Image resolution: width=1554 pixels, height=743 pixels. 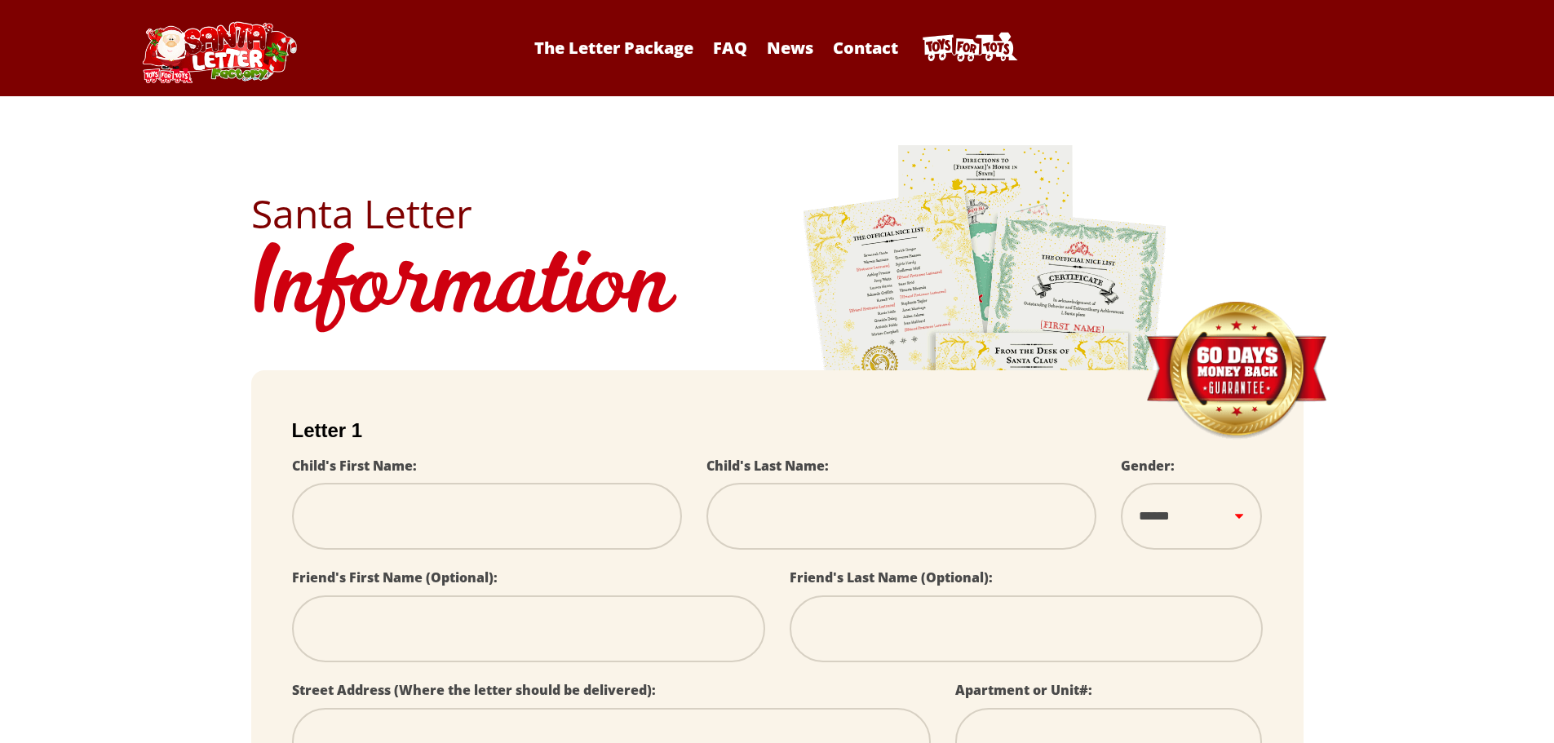 I want to click on h1: Information, so click(x=778, y=290).